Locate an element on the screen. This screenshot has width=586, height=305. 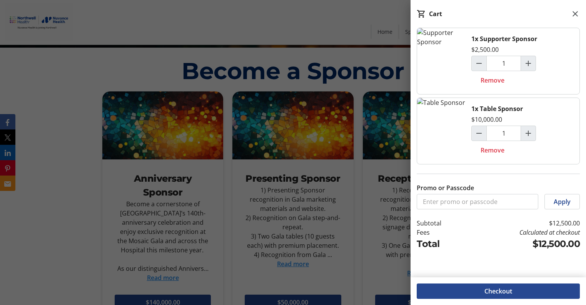
div: $2,500.00 is located at coordinates (485, 50).